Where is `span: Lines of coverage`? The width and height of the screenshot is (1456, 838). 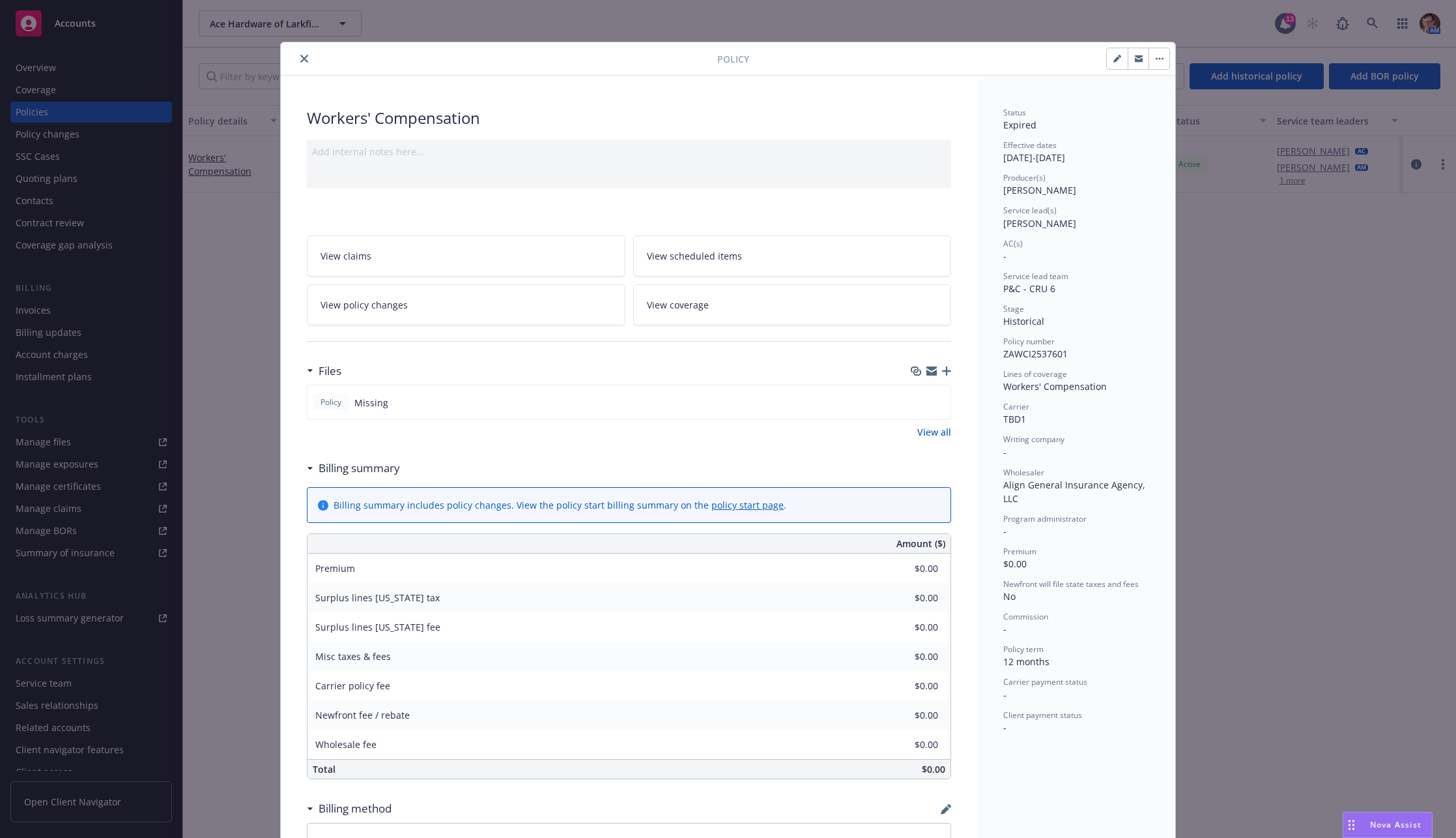
span: Lines of coverage is located at coordinates (1035, 373).